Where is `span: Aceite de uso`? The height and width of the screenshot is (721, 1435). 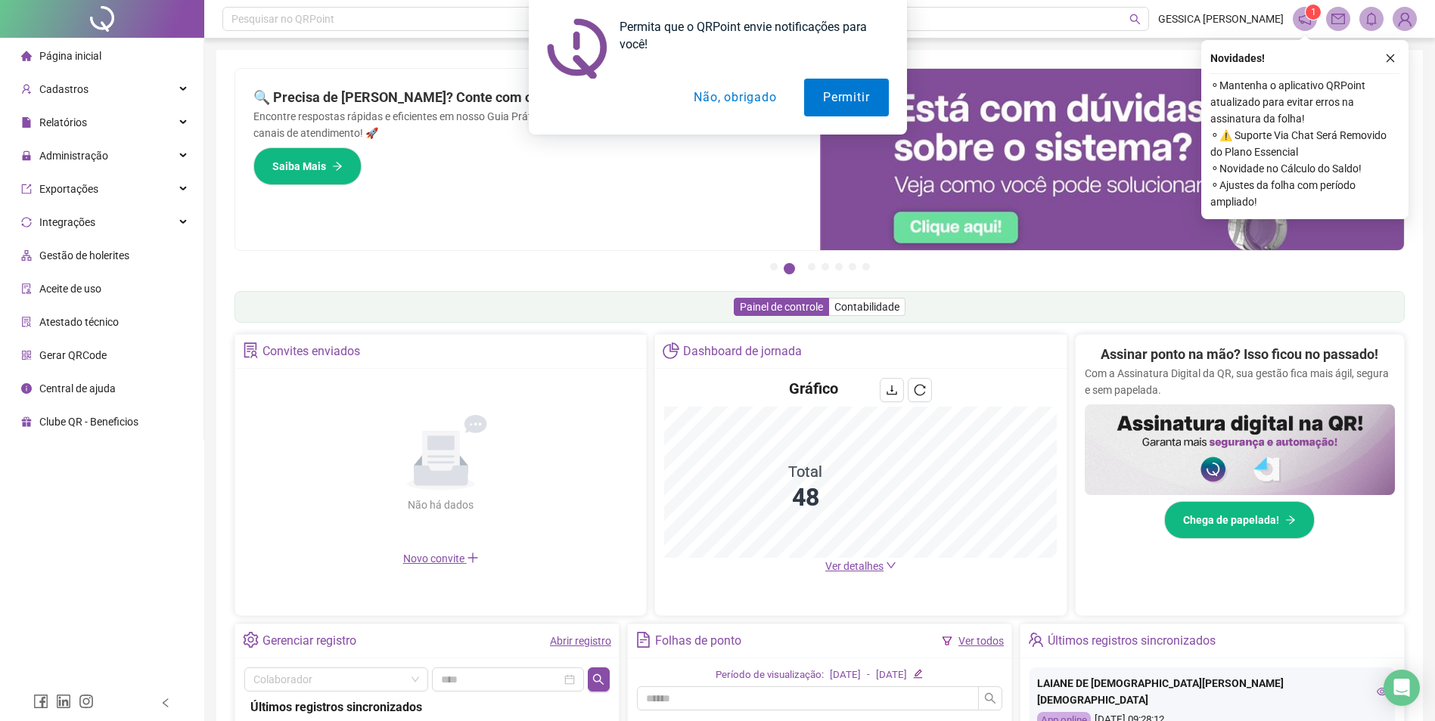 span: Aceite de uso is located at coordinates (70, 289).